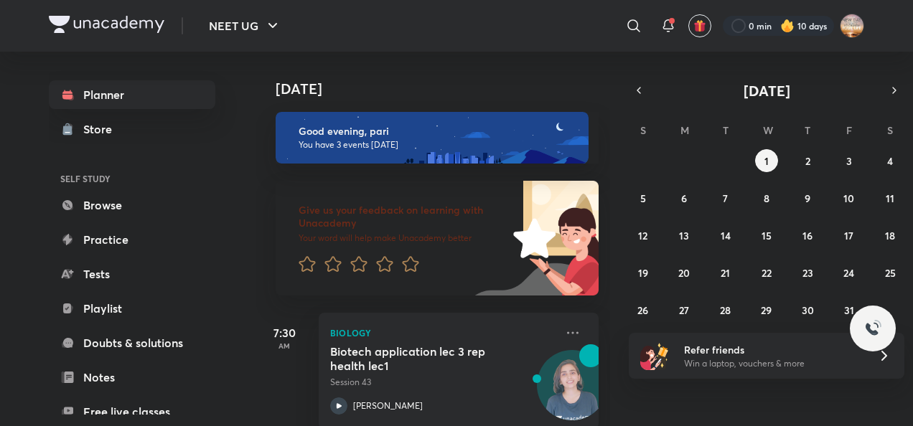 The height and width of the screenshot is (426, 913). What do you see at coordinates (890, 198) in the screenshot?
I see `button: October 11, 2025` at bounding box center [890, 198].